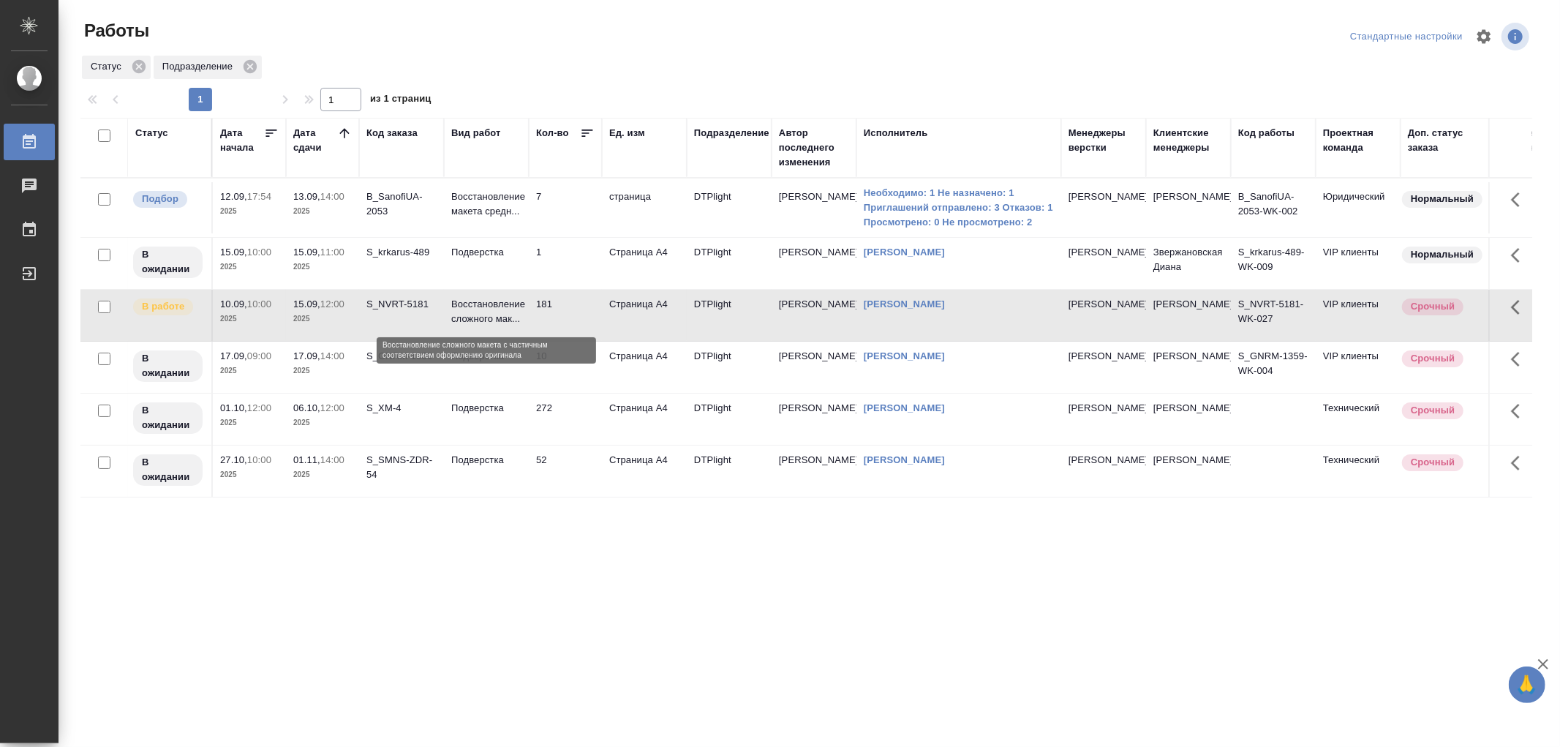  Describe the element at coordinates (401, 252) in the screenshot. I see `div: S_krkarus-489` at that location.